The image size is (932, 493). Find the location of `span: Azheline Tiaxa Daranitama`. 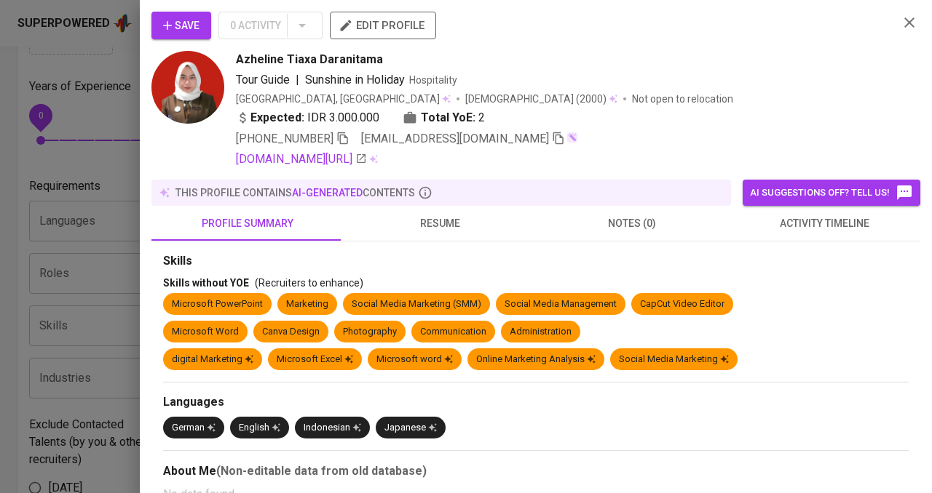

span: Azheline Tiaxa Daranitama is located at coordinates (309, 60).